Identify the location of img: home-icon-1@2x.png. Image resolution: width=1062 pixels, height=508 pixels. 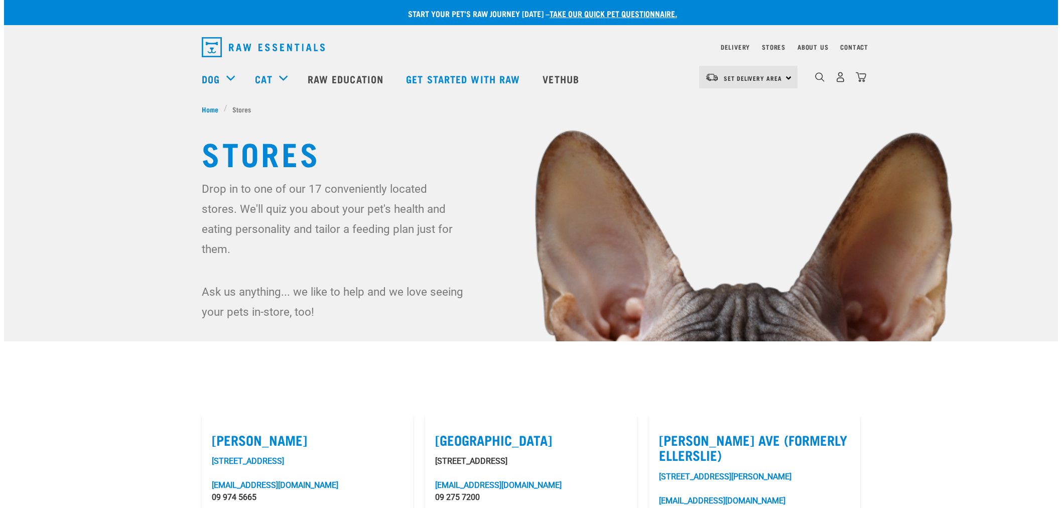
(819, 77).